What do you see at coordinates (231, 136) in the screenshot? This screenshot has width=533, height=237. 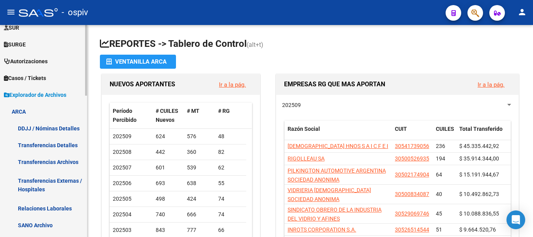 I see `div: 48` at bounding box center [231, 136].